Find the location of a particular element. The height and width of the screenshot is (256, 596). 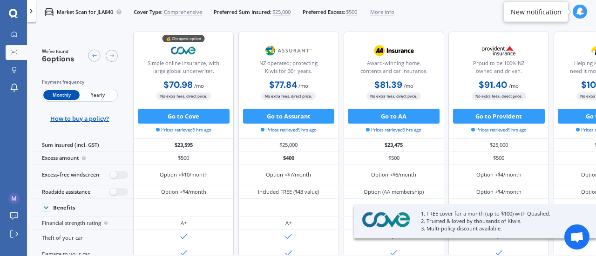

button: Go to AA is located at coordinates (393, 116).